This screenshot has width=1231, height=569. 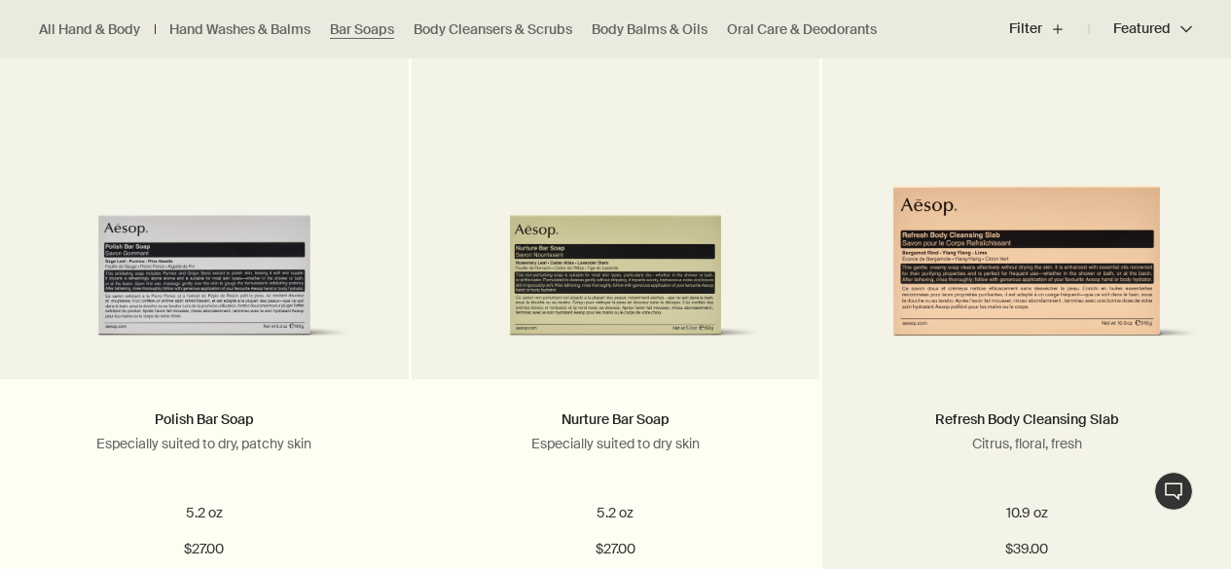 I want to click on img: Nurture Bar Soap in a recyclable FSC-certified, light green carton., so click(x=616, y=244).